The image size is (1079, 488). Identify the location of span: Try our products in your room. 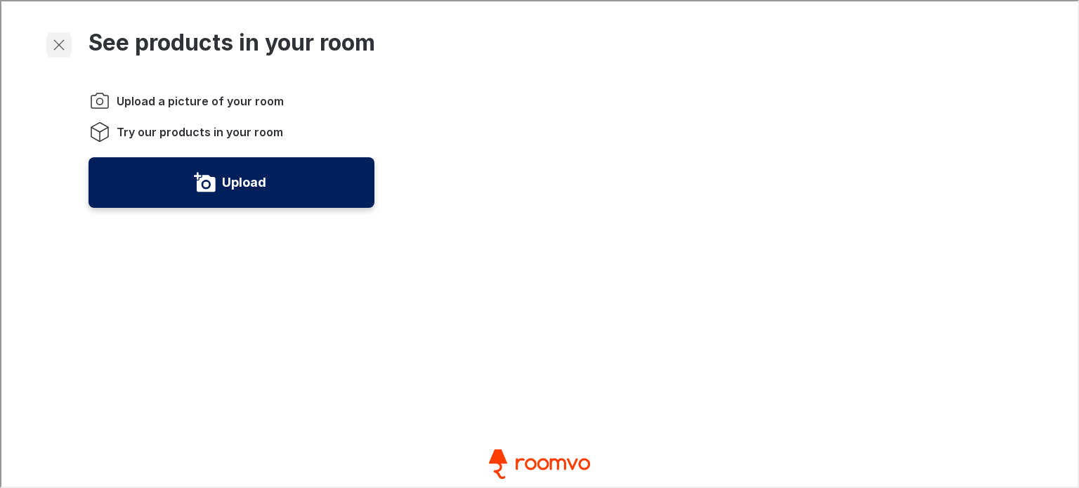
(198, 131).